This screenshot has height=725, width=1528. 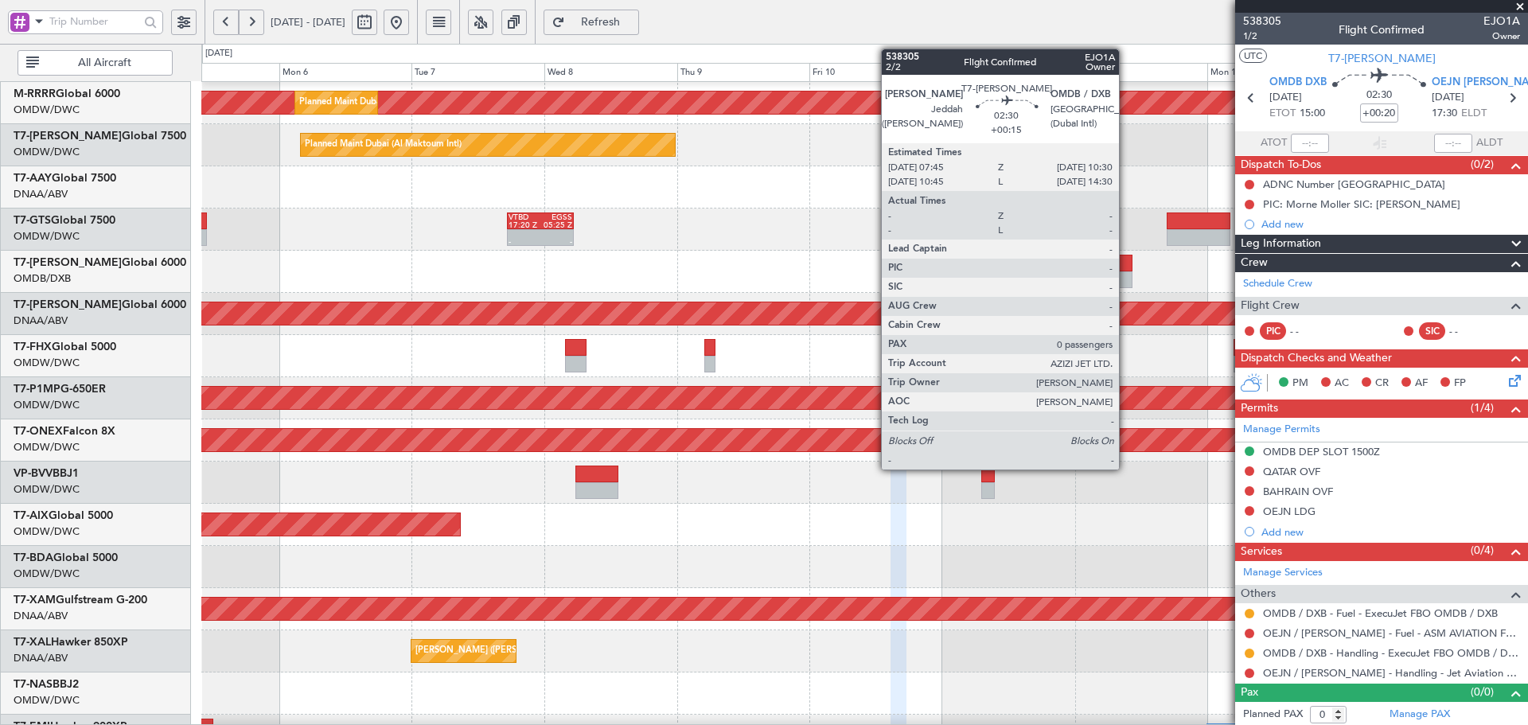 What do you see at coordinates (1489, 143) in the screenshot?
I see `span: ALDT` at bounding box center [1489, 143].